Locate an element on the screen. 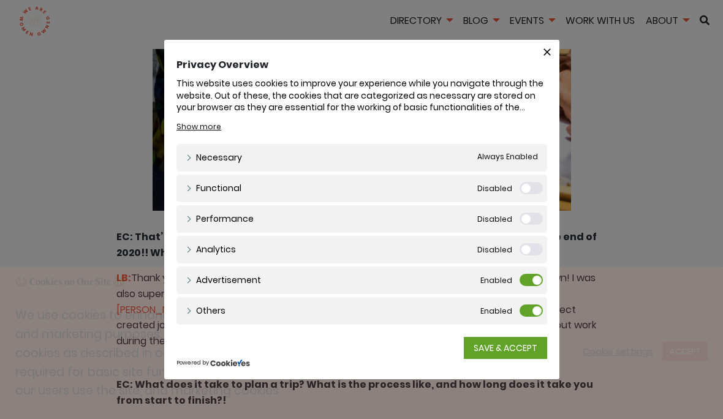 The image size is (723, 419). img: CookieYes Logo is located at coordinates (230, 363).